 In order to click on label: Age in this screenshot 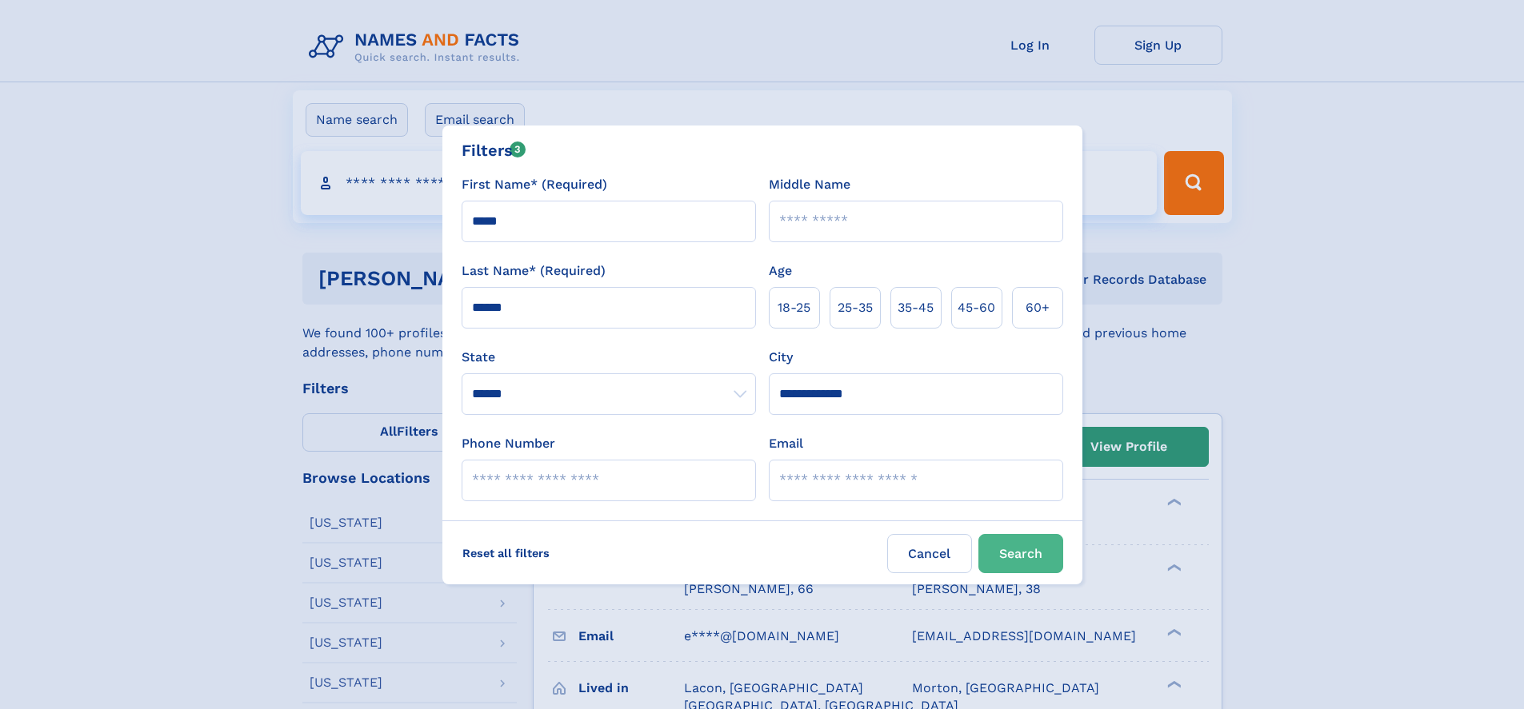, I will do `click(780, 271)`.